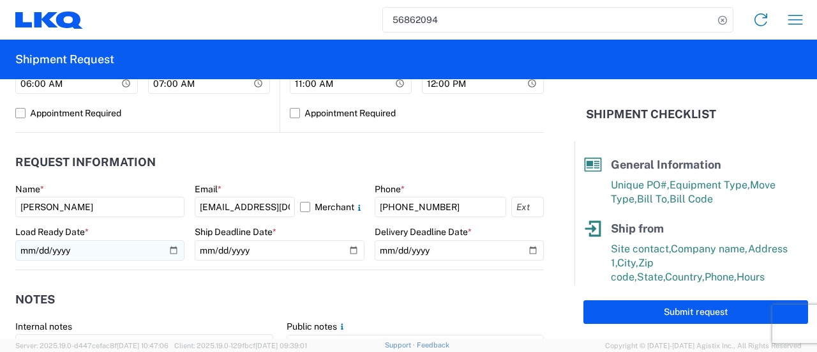 This screenshot has width=817, height=352. I want to click on label: Name, so click(29, 189).